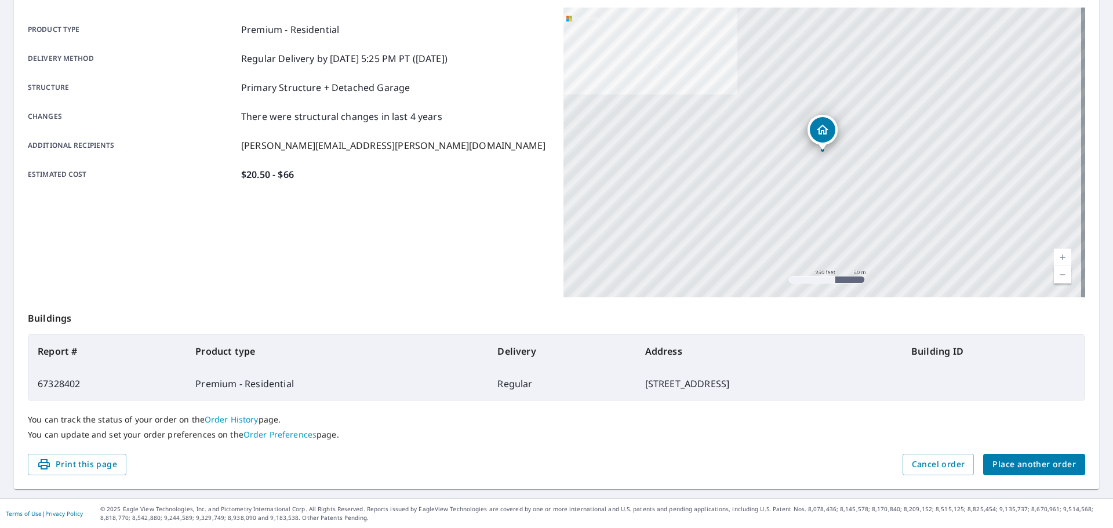  What do you see at coordinates (280, 434) in the screenshot?
I see `a: Order Preferences` at bounding box center [280, 434].